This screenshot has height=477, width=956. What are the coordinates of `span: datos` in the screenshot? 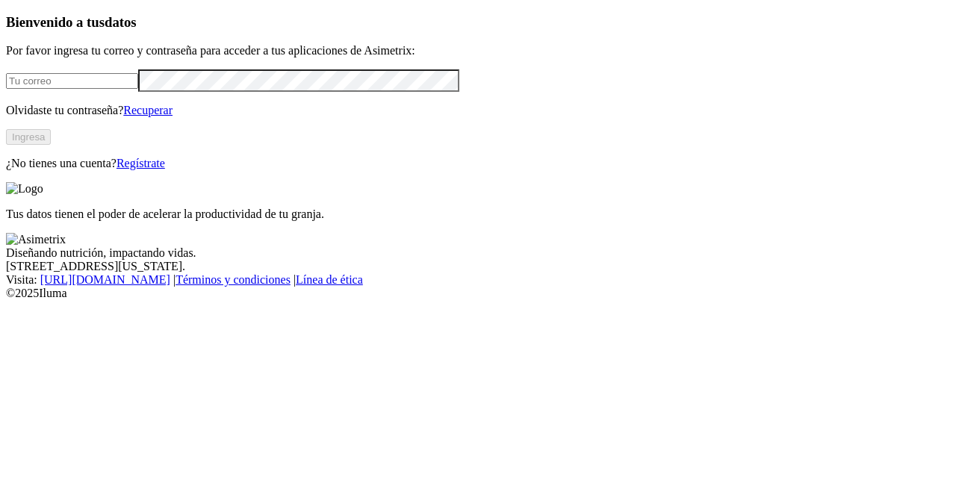 It's located at (120, 22).